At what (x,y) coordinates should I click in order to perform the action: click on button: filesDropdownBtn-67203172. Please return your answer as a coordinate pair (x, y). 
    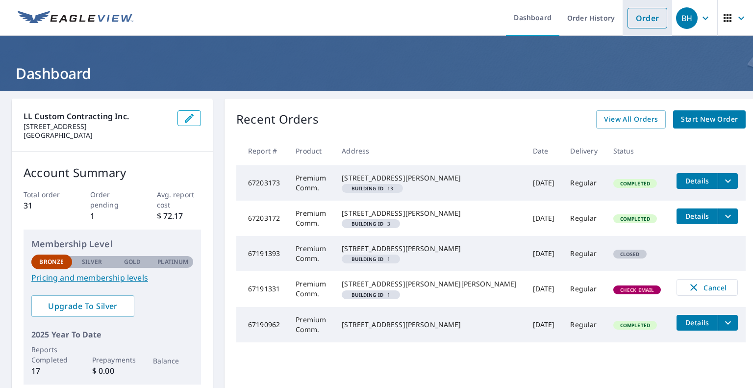
    Looking at the image, I should click on (728, 216).